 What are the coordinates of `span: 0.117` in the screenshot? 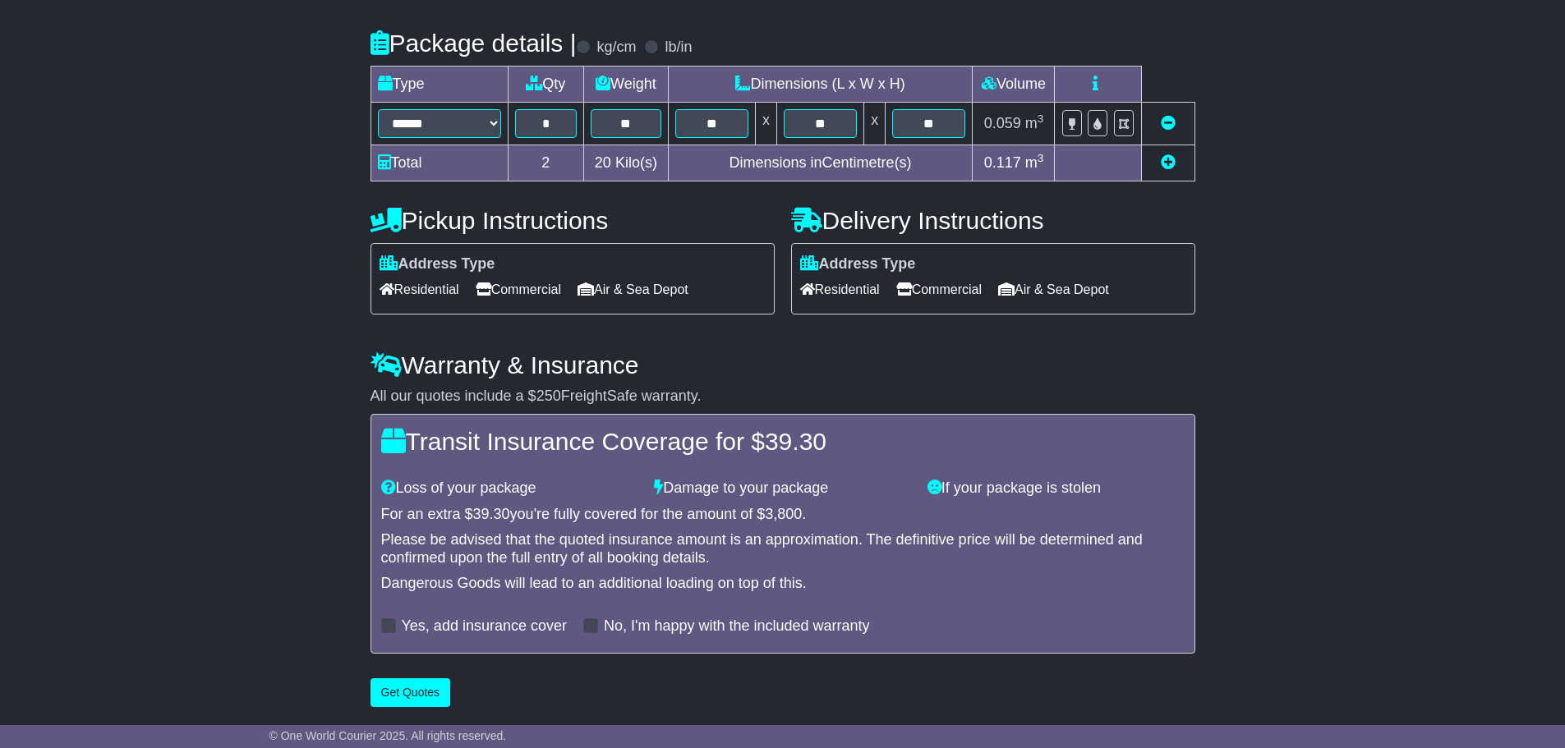 It's located at (1002, 163).